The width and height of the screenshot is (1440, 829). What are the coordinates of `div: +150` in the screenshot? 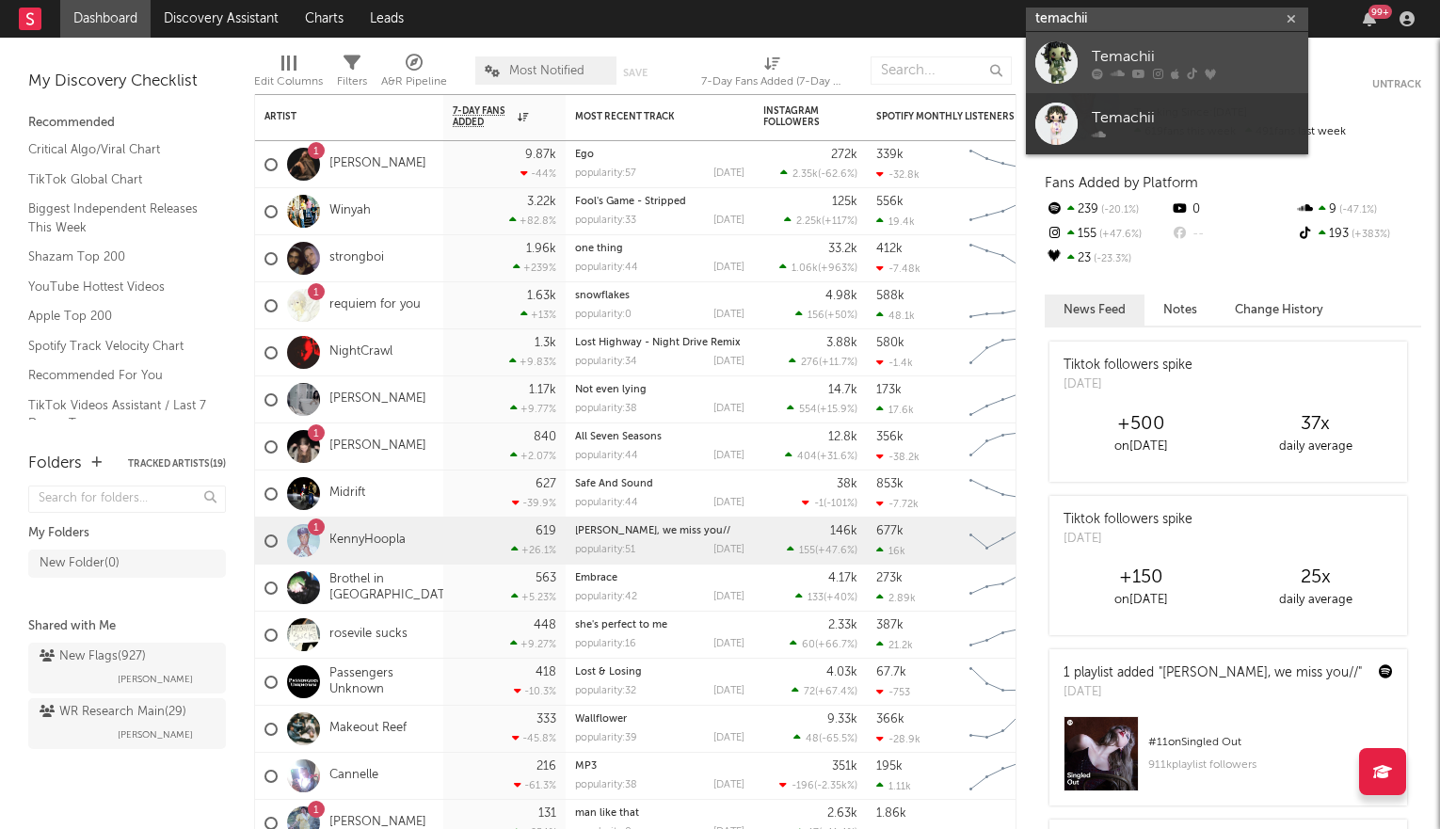 It's located at (1141, 578).